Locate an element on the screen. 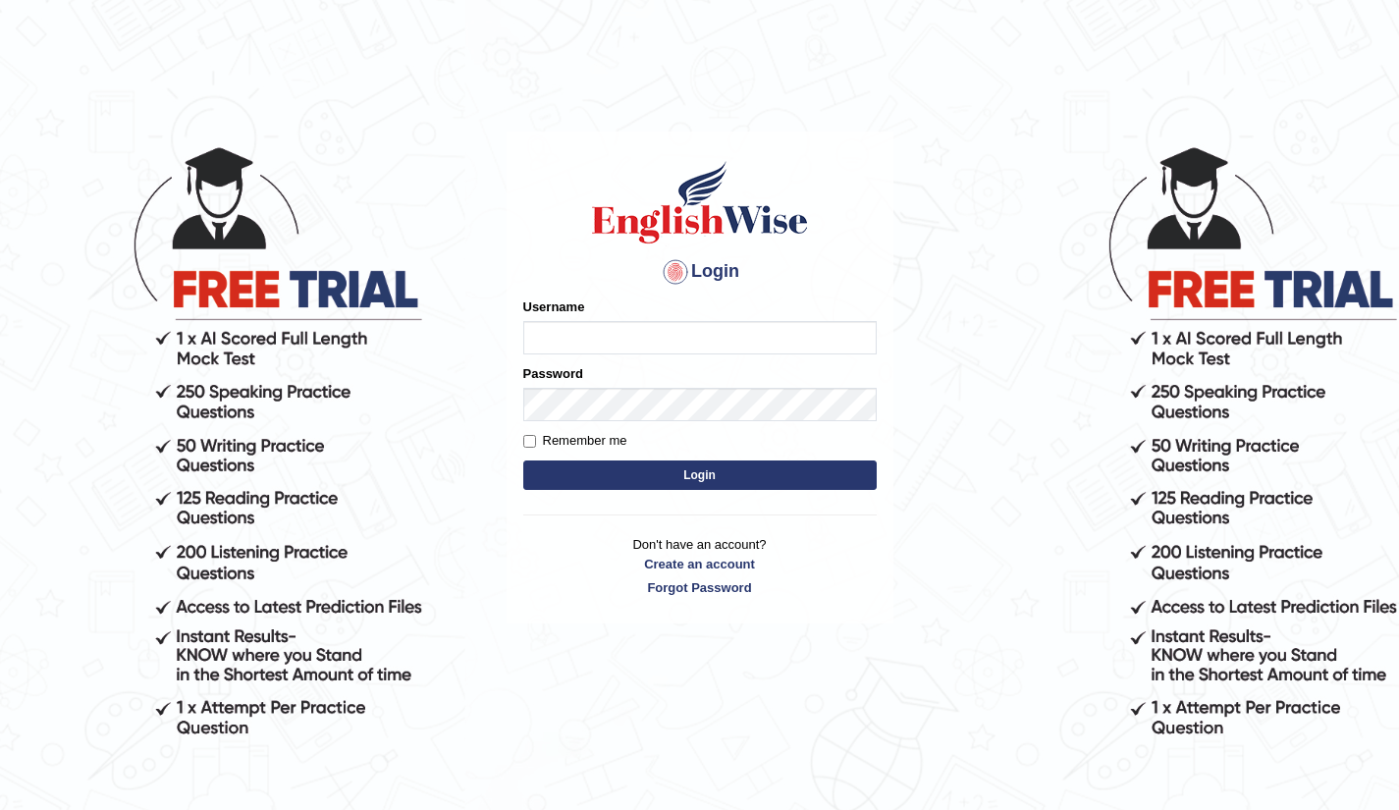 Image resolution: width=1399 pixels, height=810 pixels. p: Don't have an account? is located at coordinates (700, 566).